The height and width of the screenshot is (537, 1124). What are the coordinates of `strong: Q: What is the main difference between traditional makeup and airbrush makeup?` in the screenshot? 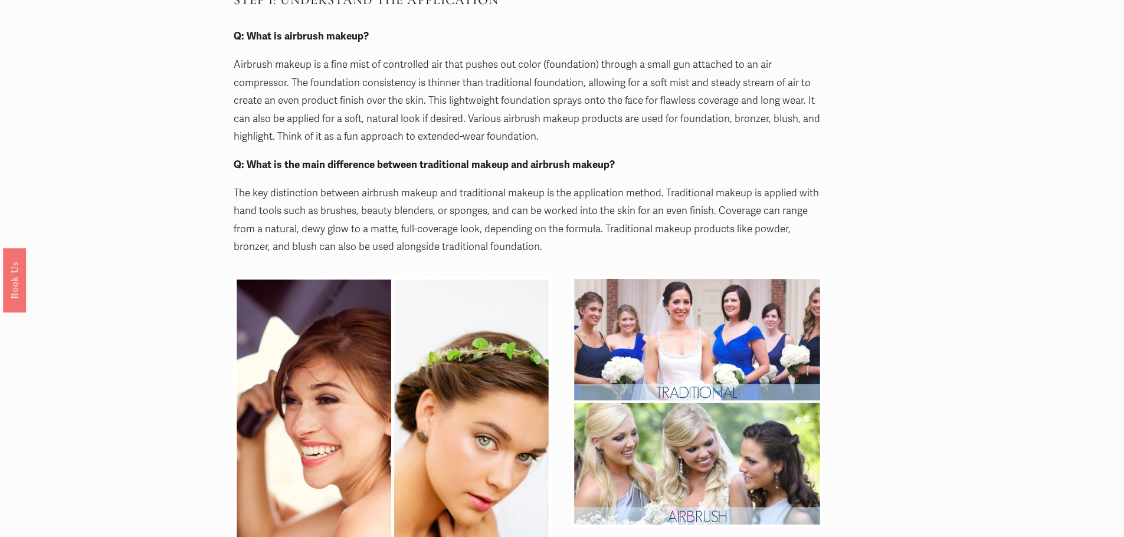 It's located at (424, 165).